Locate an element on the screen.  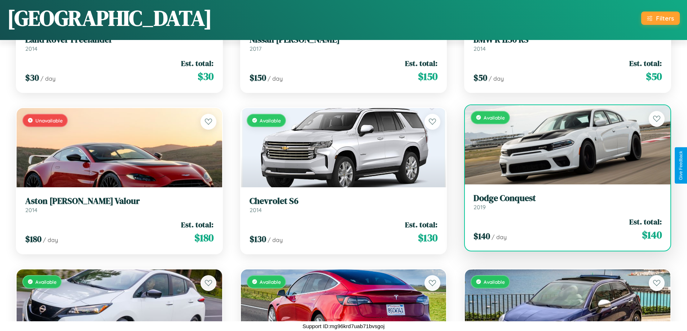
a: Dodge Conquest2019 is located at coordinates (568, 202).